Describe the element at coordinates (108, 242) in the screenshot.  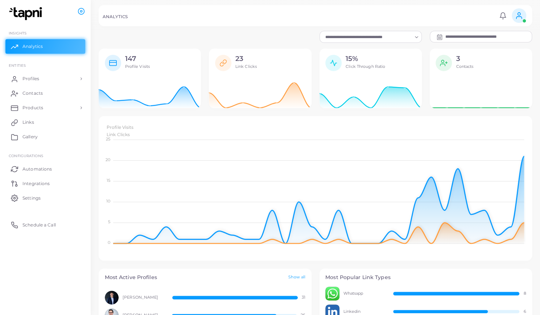
I see `tspan: 0` at that location.